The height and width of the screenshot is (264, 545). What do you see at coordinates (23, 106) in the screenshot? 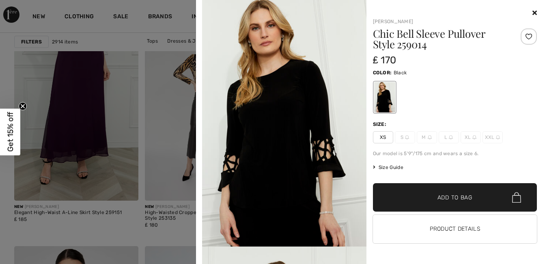
I see `button: Close teaser` at bounding box center [23, 106].